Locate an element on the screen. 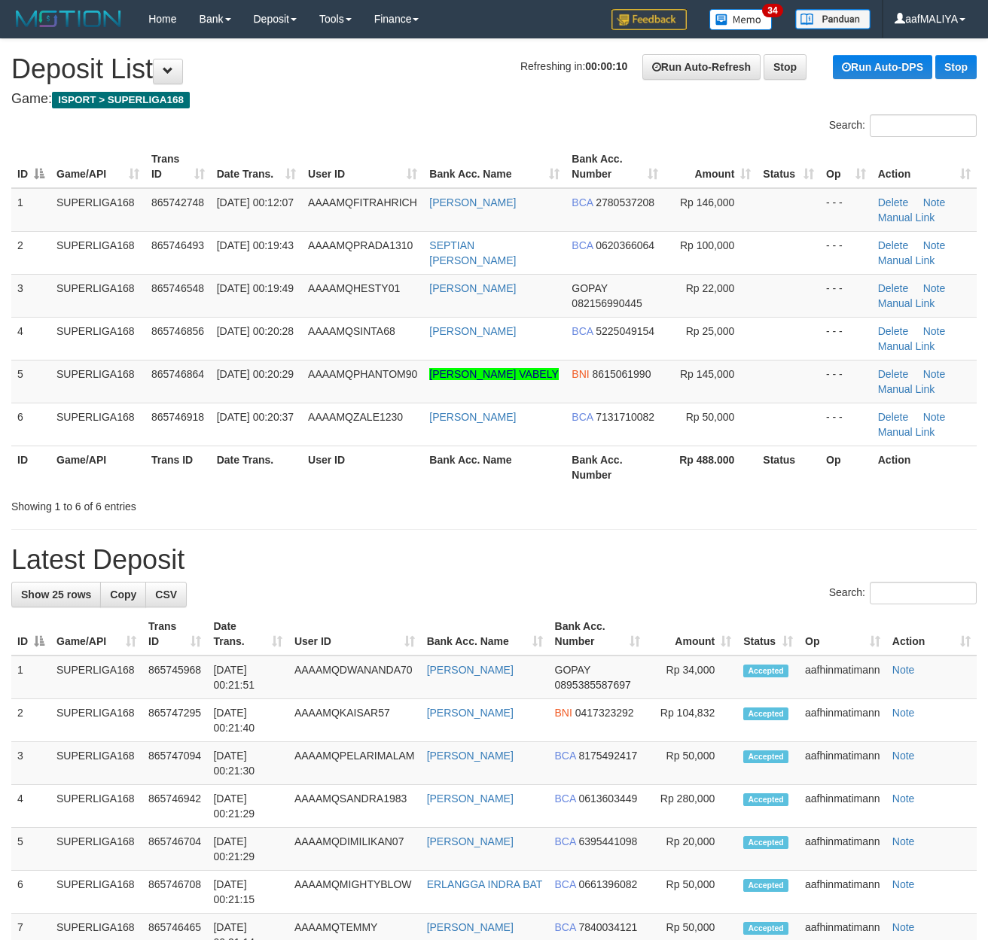  a: Show 25 rows is located at coordinates (56, 595).